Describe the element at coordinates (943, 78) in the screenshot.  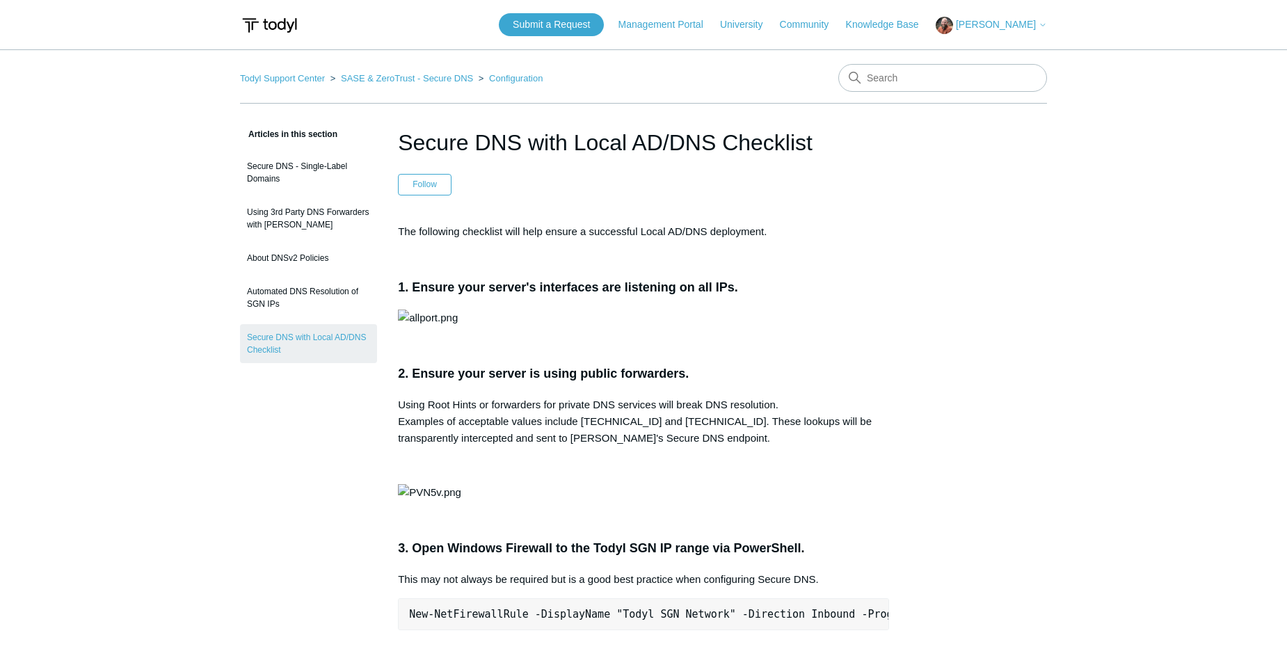
I see `input: Search` at that location.